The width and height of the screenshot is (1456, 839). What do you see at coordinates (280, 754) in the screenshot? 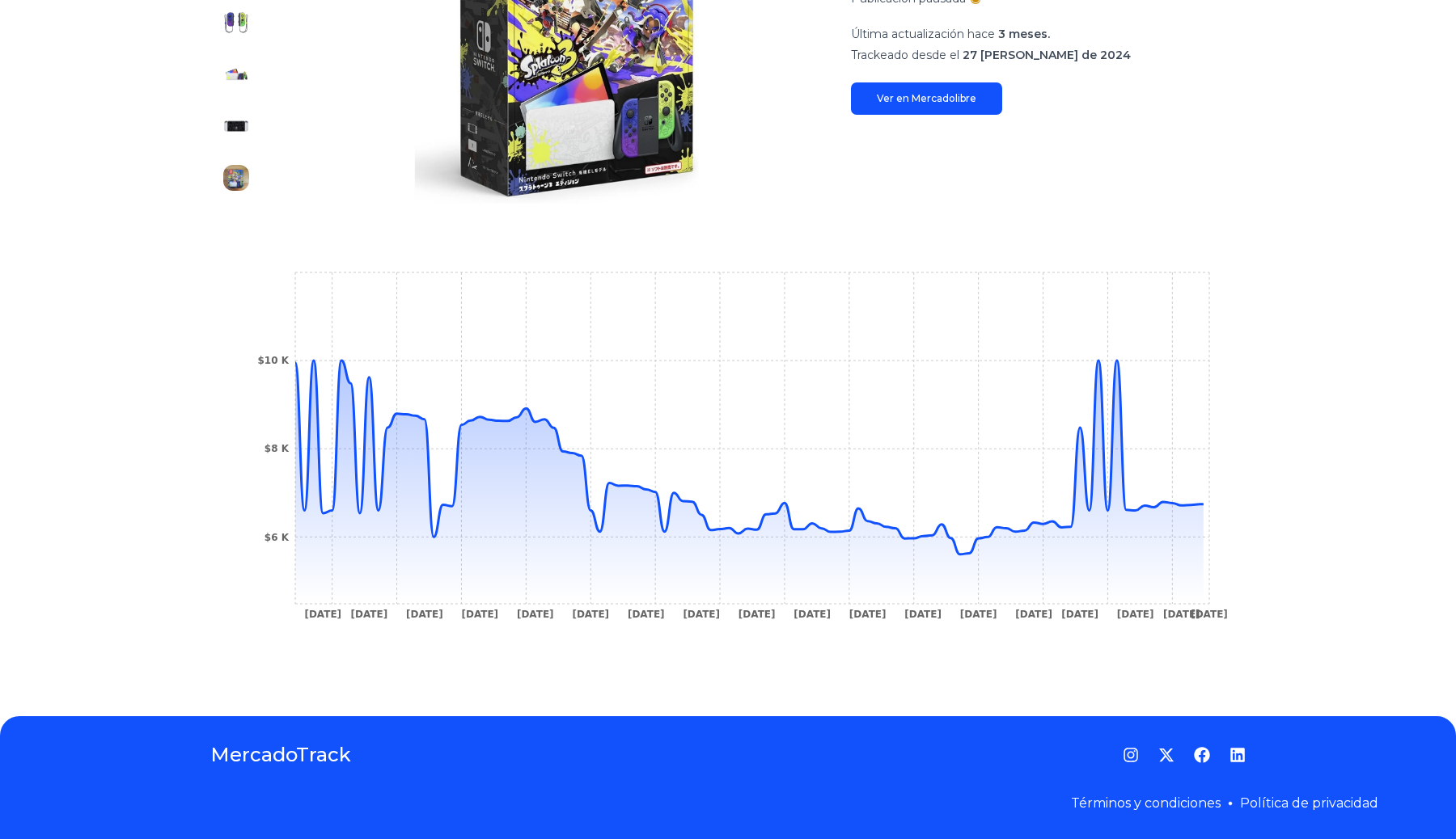
I see `font: MercadoTrack` at bounding box center [280, 754].